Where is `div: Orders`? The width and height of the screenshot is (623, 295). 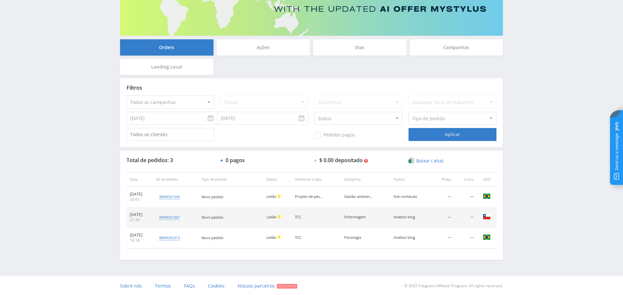 div: Orders is located at coordinates (167, 47).